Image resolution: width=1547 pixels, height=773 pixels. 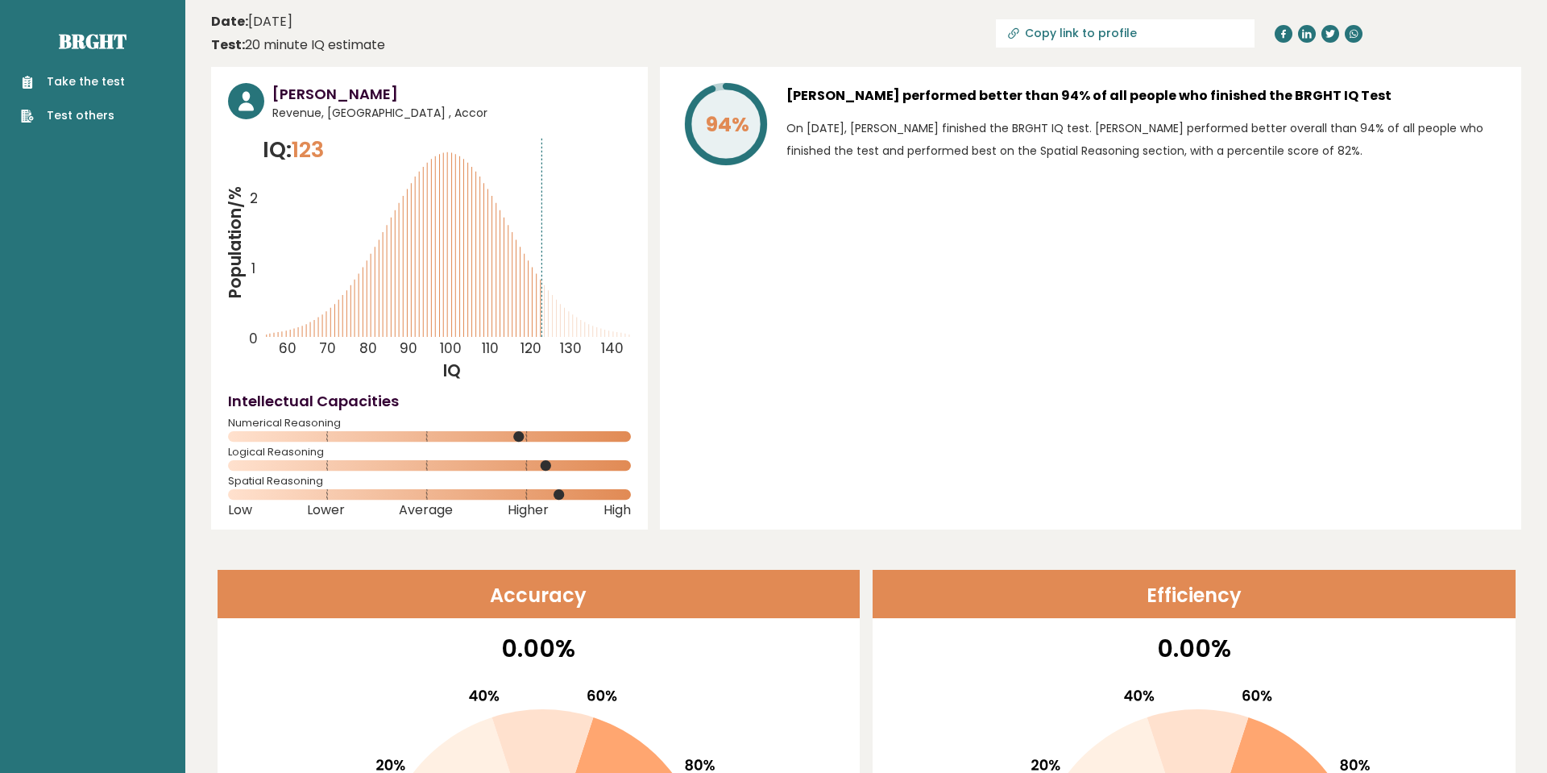 I want to click on span: High, so click(x=617, y=510).